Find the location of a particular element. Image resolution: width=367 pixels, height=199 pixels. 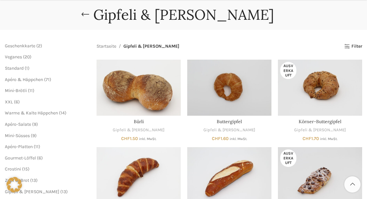

a: Filter is located at coordinates (353, 46).